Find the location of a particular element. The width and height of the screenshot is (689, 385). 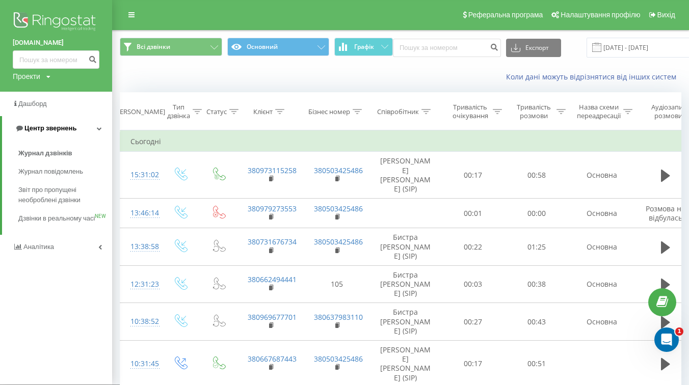

button: Основний is located at coordinates (278, 47).